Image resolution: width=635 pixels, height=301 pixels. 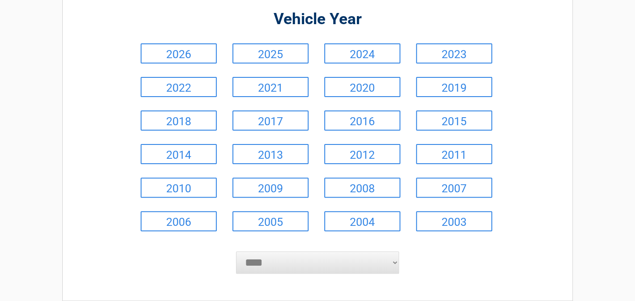 I want to click on a: 2003, so click(x=454, y=221).